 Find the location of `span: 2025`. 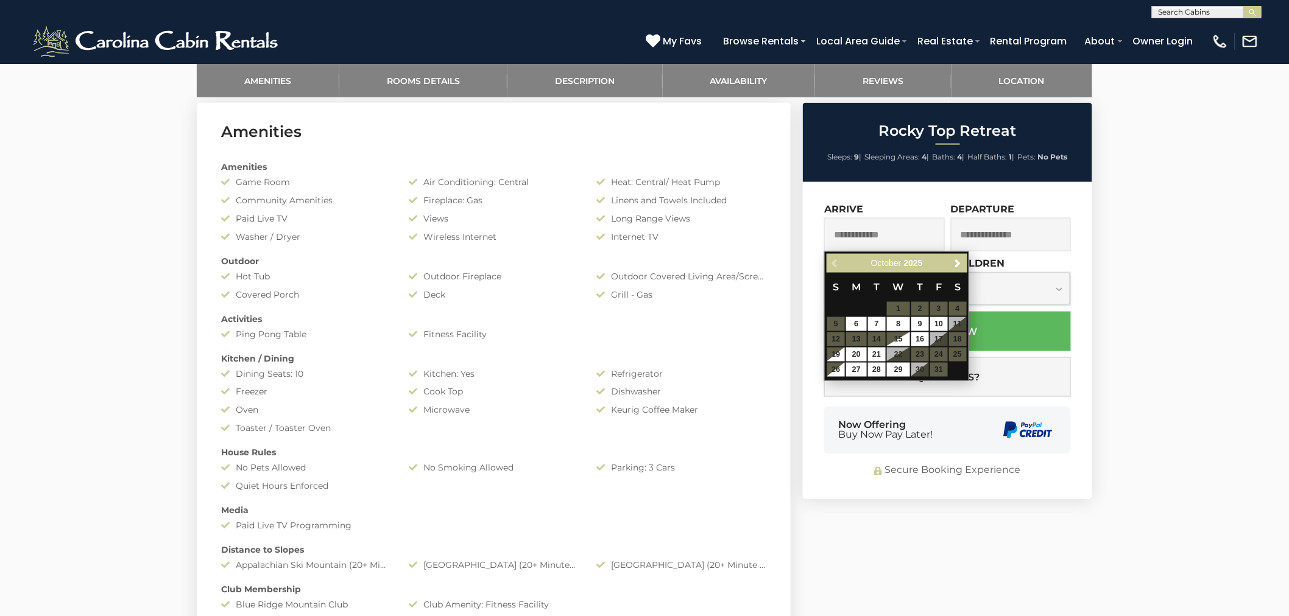

span: 2025 is located at coordinates (913, 263).